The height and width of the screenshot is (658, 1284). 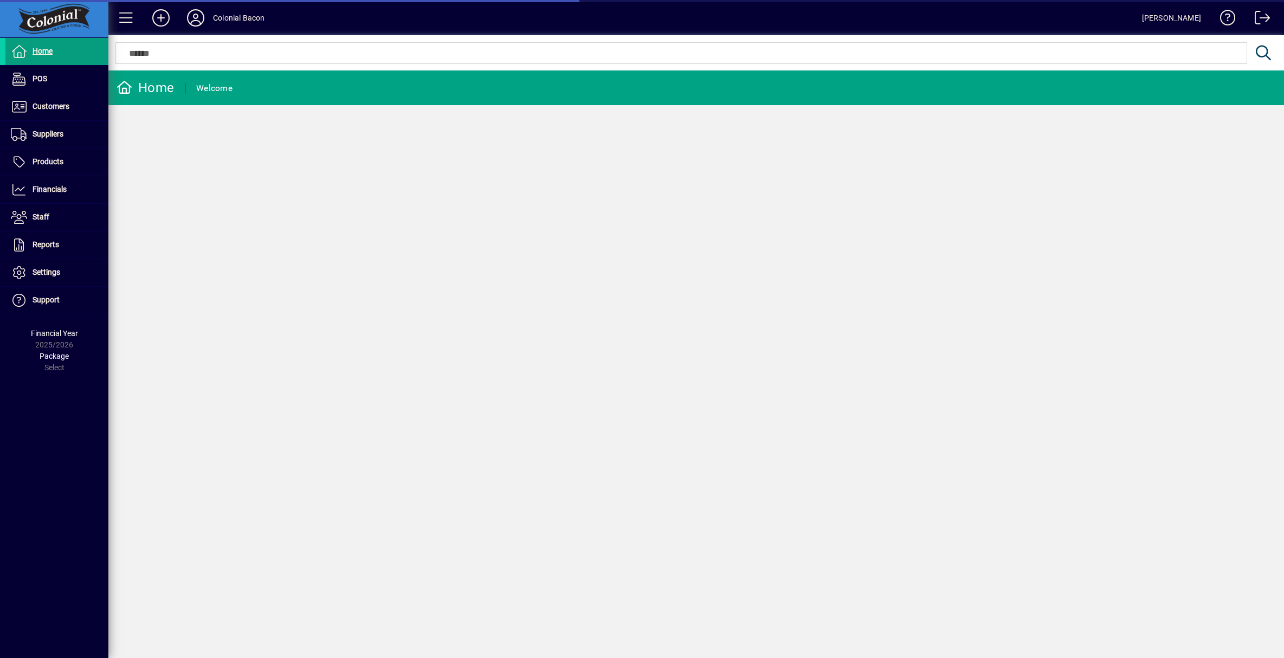 I want to click on a: Settings, so click(x=57, y=273).